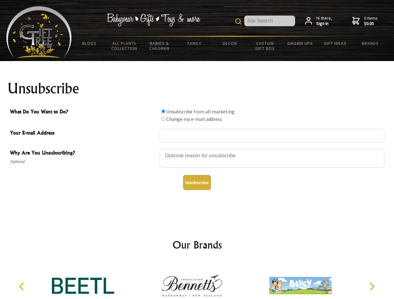 This screenshot has width=394, height=299. Describe the element at coordinates (238, 22) in the screenshot. I see `img: product search` at that location.